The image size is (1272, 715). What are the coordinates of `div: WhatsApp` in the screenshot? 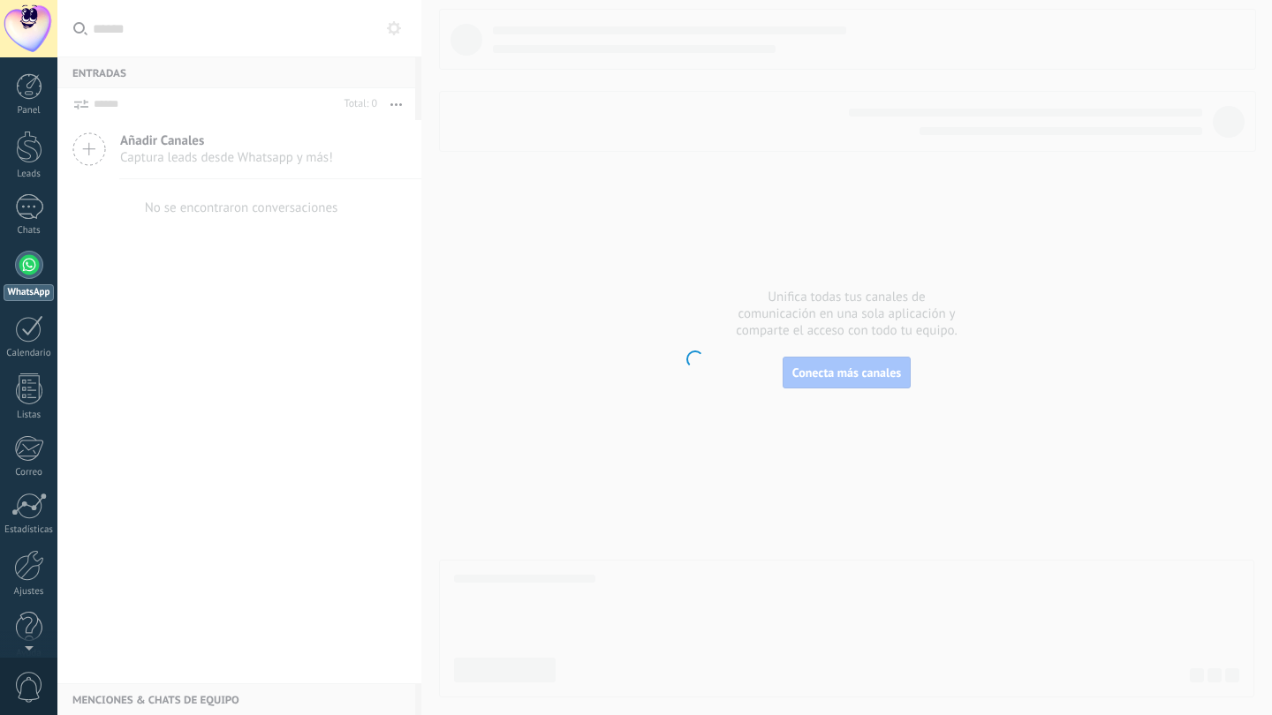 It's located at (28, 292).